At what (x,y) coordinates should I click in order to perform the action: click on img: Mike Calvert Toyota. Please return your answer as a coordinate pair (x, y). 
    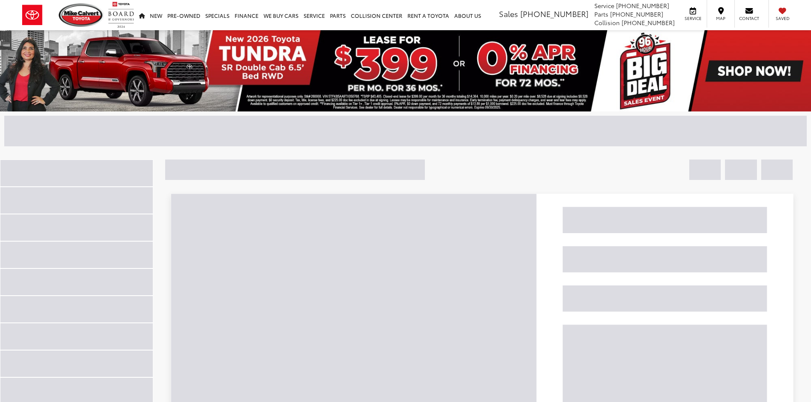
    Looking at the image, I should click on (81, 15).